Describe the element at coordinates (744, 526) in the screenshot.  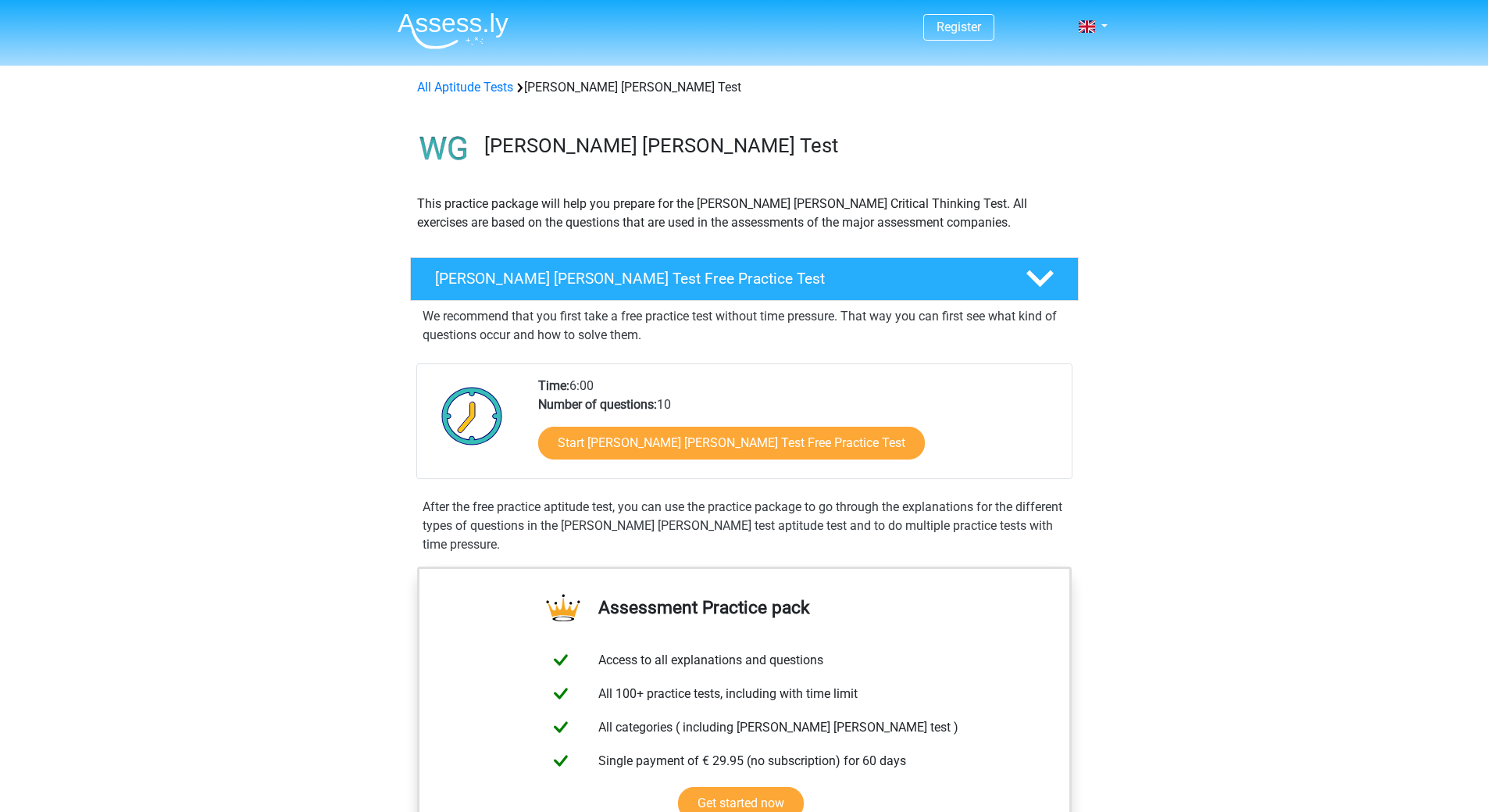
I see `div: After the free practice aptitude test, you can use the practice package to go through the explana...` at that location.